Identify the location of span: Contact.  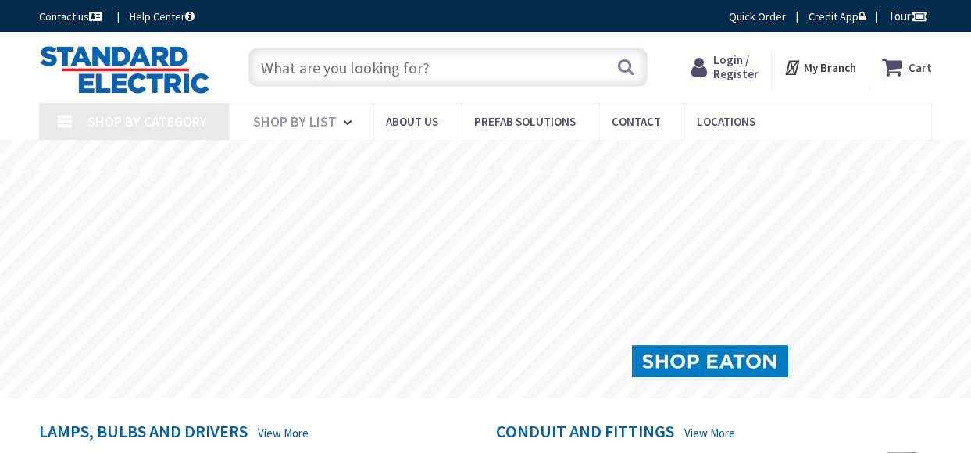
(636, 121).